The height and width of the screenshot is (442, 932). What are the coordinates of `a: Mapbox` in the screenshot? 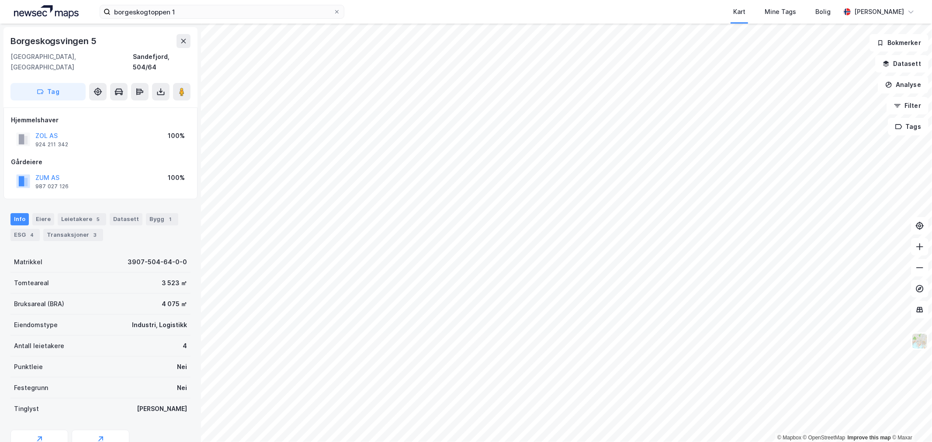 It's located at (789, 438).